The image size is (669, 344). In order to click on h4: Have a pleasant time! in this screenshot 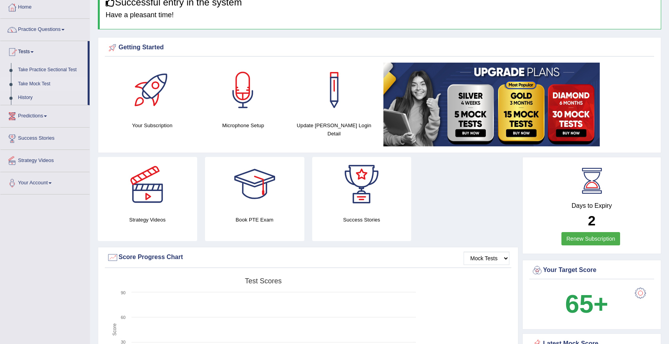, I will do `click(380, 15)`.